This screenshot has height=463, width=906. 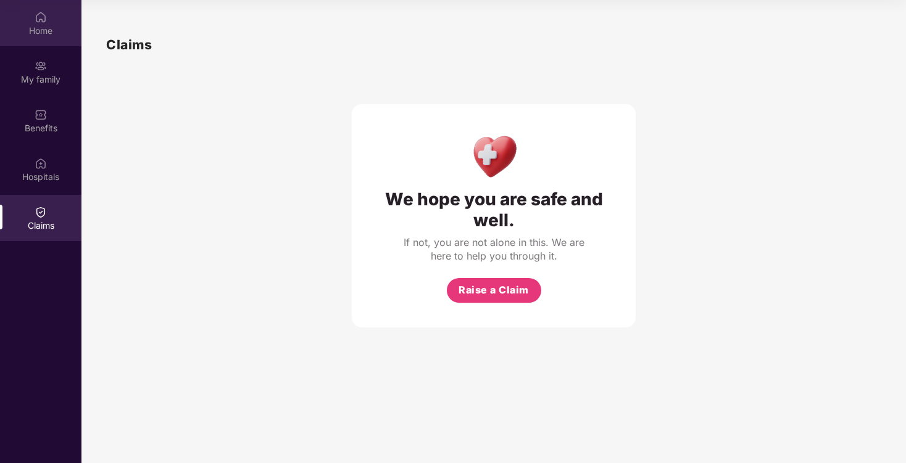 What do you see at coordinates (41, 212) in the screenshot?
I see `img: svg+xml;base64,PHN2ZyBpZD0iQ2xhaW0iIHhtbG5zPSJodHRwOi8vd3d3LnczLm9yZy8yMDAwL3N2ZyIgd2lkdGg9IjIwIi...` at bounding box center [41, 212].